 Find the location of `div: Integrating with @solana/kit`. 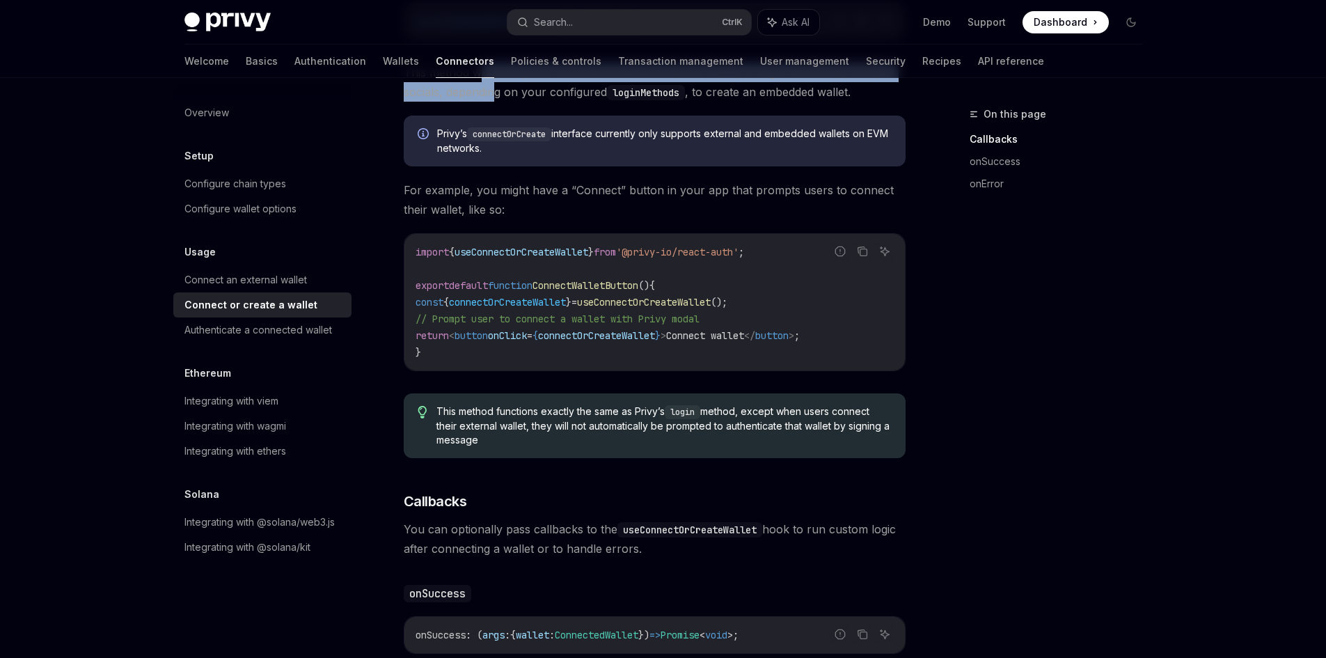

div: Integrating with @solana/kit is located at coordinates (247, 547).